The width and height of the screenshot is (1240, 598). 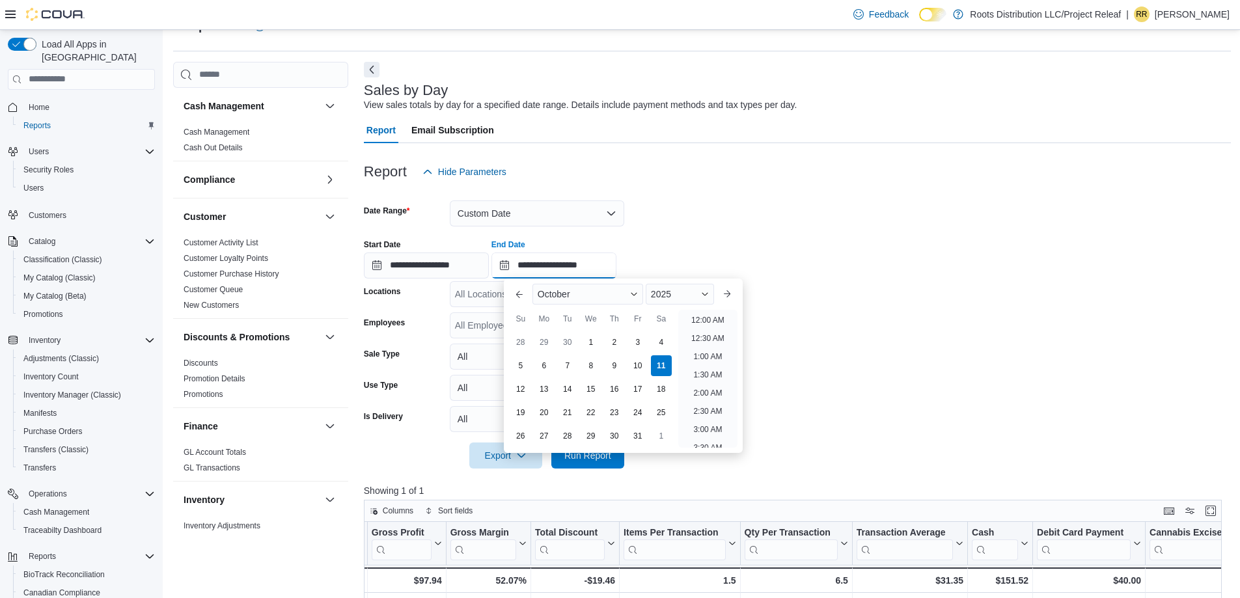 What do you see at coordinates (575, 543) in the screenshot?
I see `button: Total Discount` at bounding box center [575, 543].